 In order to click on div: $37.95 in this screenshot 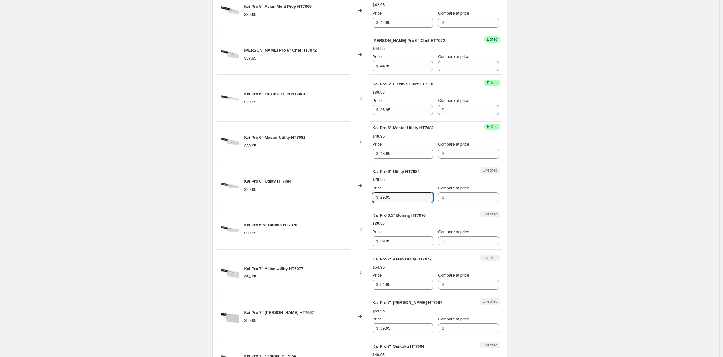, I will do `click(251, 58)`.